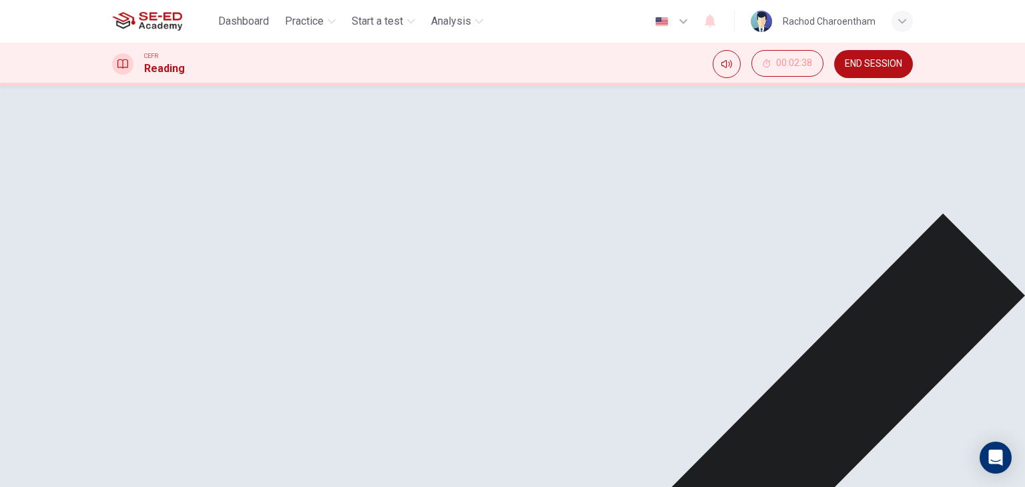 The image size is (1025, 487). Describe the element at coordinates (162, 21) in the screenshot. I see `a: SE-ED Academy logo` at that location.